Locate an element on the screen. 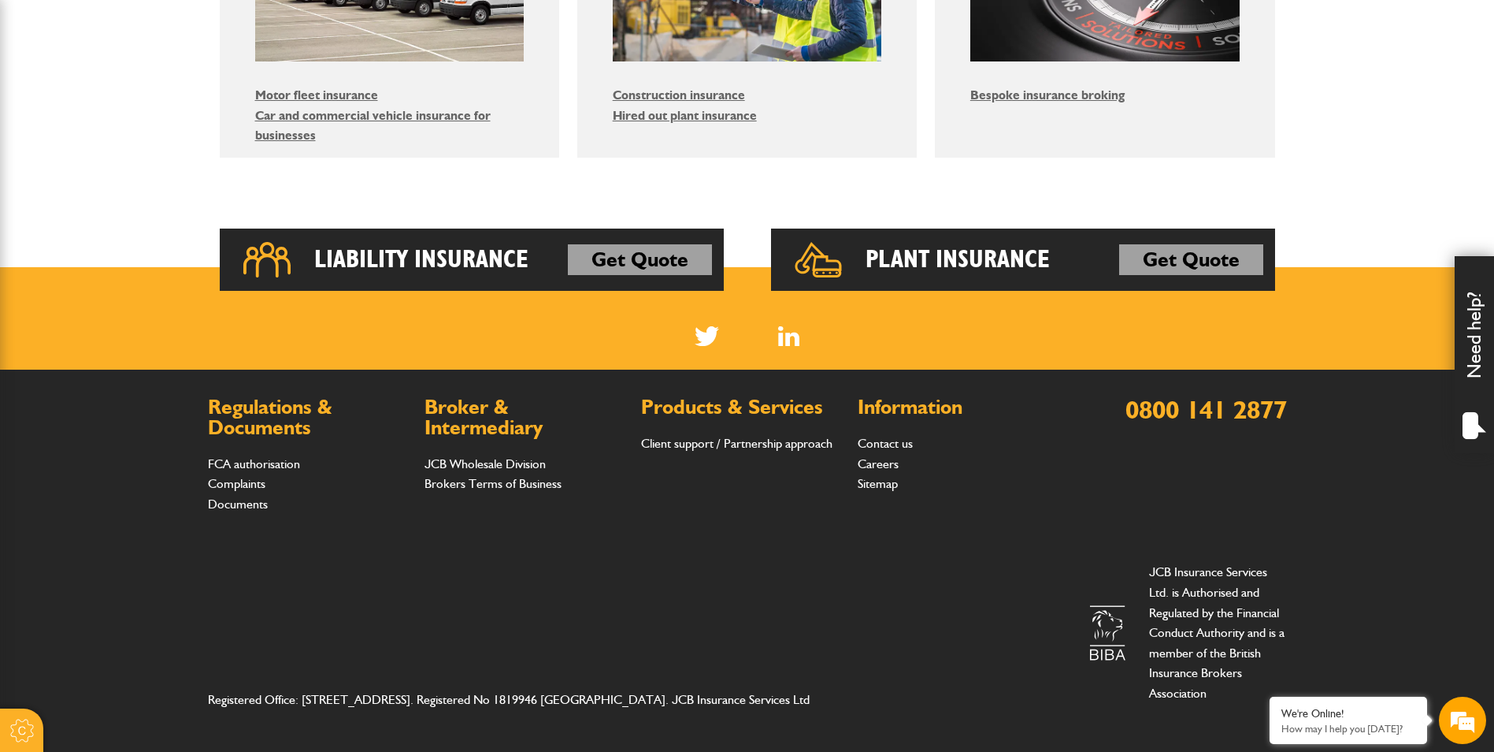 The width and height of the screenshot is (1494, 752). div: Need help? is located at coordinates (1475, 355).